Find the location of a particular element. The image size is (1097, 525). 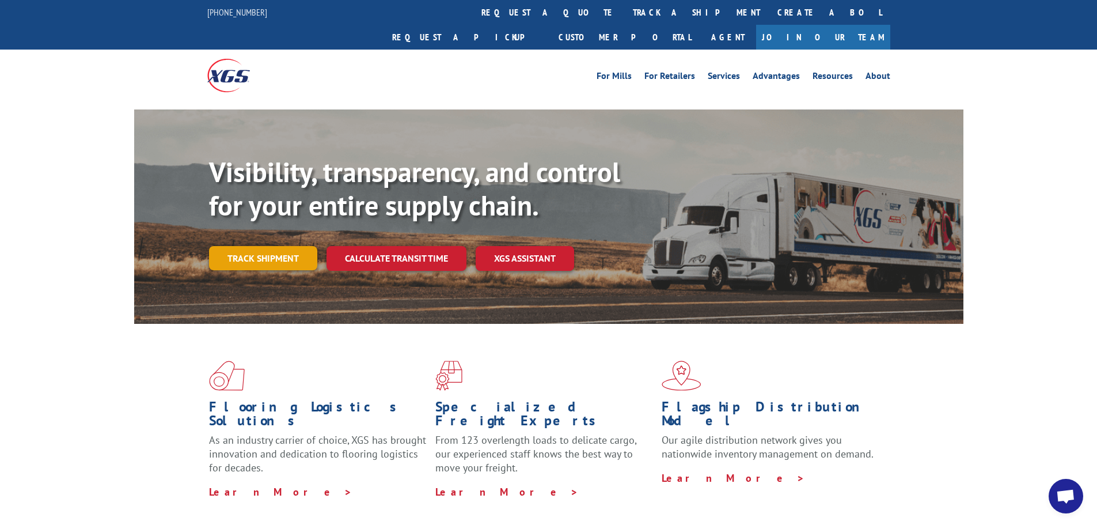

p: From 123 overlength loads to delicate cargo, our experienced staff knows the best way to move you... is located at coordinates (544, 458).